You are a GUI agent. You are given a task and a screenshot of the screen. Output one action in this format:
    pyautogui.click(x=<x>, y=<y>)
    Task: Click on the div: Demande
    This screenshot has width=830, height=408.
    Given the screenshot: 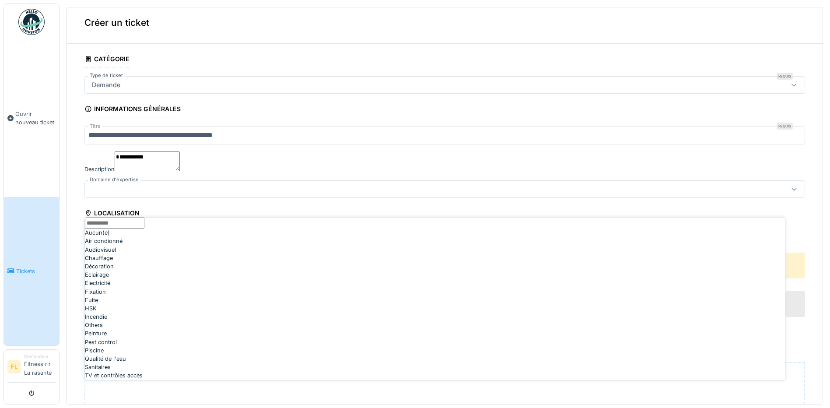 What is the action you would take?
    pyautogui.click(x=106, y=85)
    